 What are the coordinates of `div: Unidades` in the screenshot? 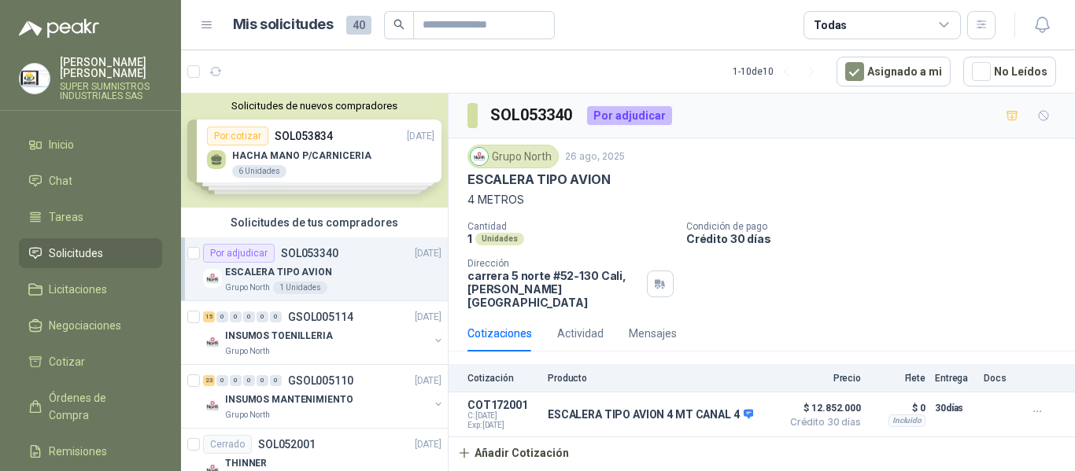 It's located at (500, 239).